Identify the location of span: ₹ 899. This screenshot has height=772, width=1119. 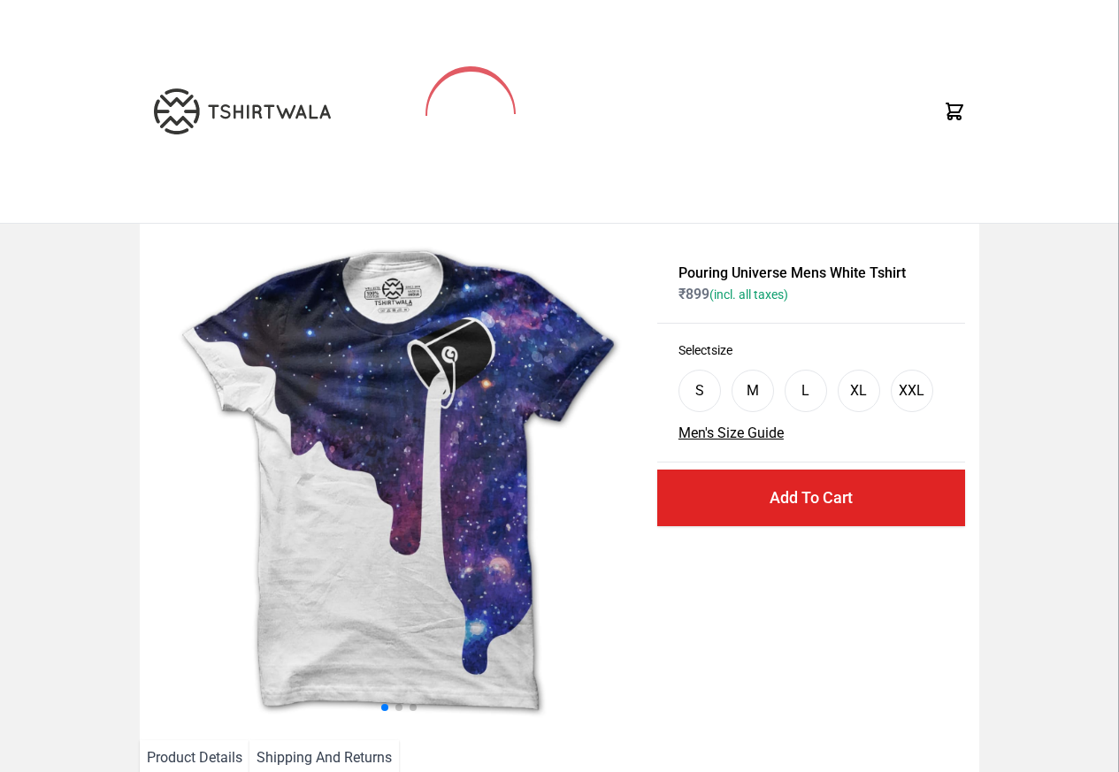
(733, 294).